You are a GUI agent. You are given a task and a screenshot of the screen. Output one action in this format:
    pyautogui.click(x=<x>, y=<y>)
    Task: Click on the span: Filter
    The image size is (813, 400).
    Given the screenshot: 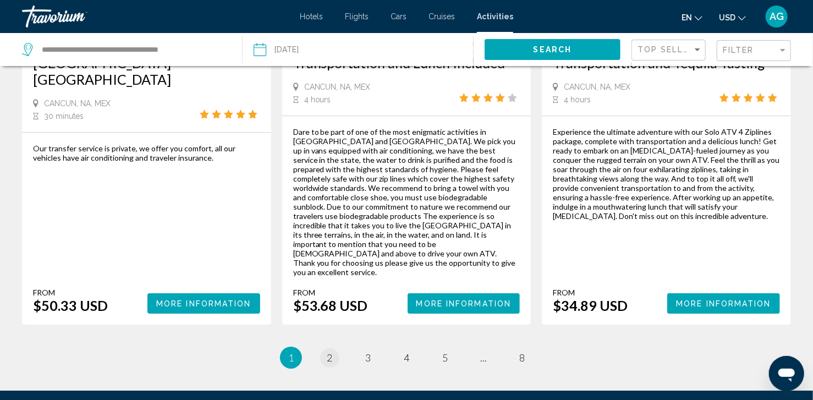 What is the action you would take?
    pyautogui.click(x=738, y=50)
    